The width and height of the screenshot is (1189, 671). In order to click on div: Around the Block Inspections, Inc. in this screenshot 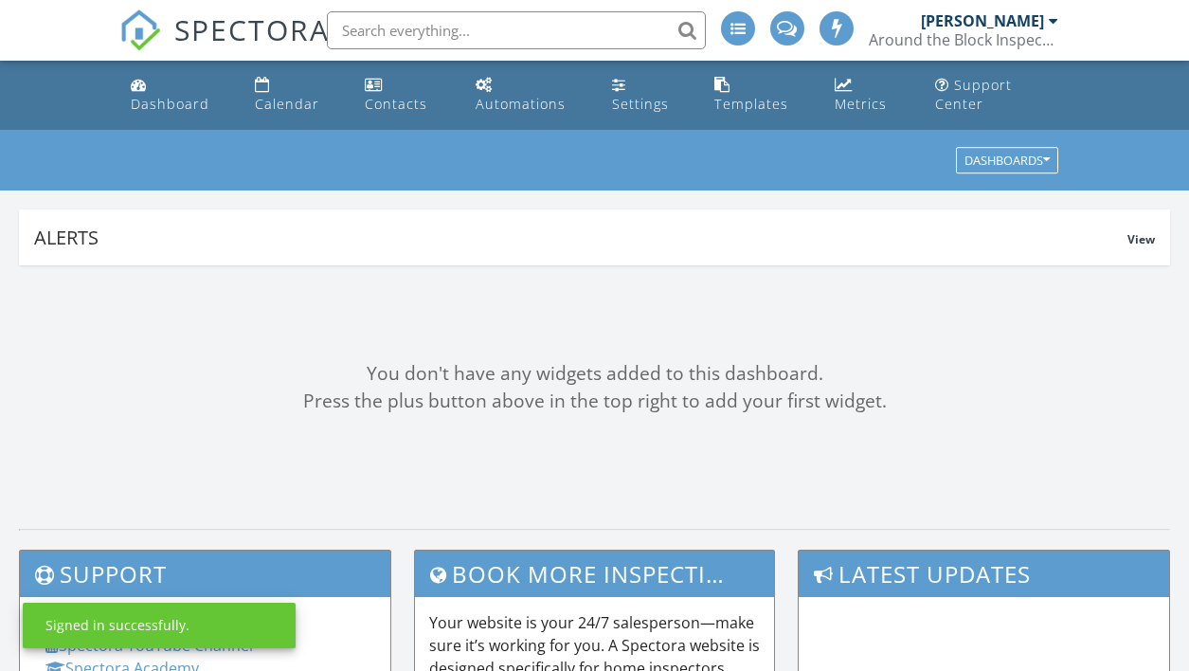, I will do `click(964, 40)`.